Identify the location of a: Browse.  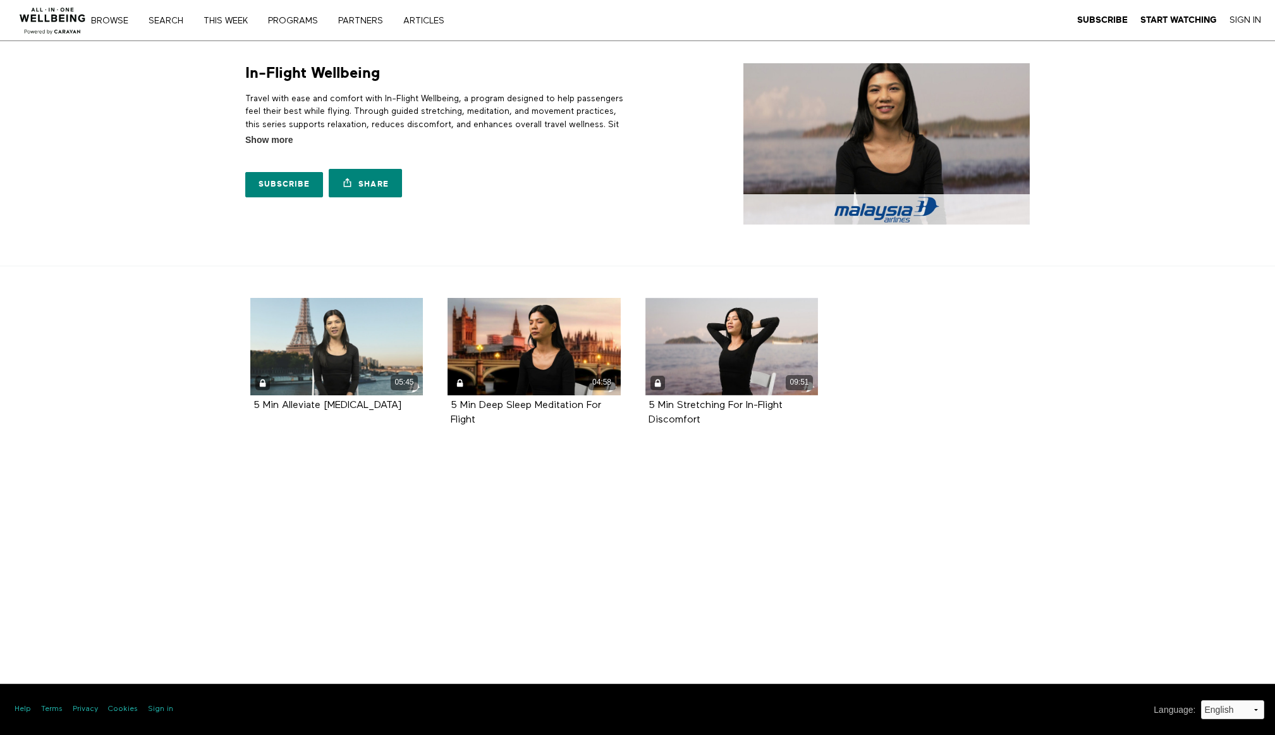
(114, 21).